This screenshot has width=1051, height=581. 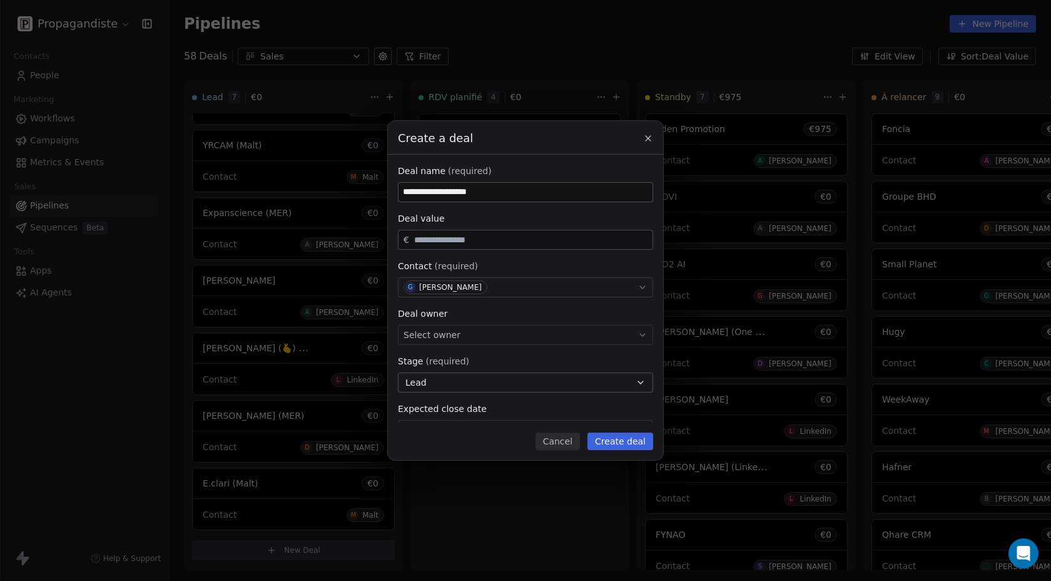 I want to click on button: Create deal, so click(x=620, y=441).